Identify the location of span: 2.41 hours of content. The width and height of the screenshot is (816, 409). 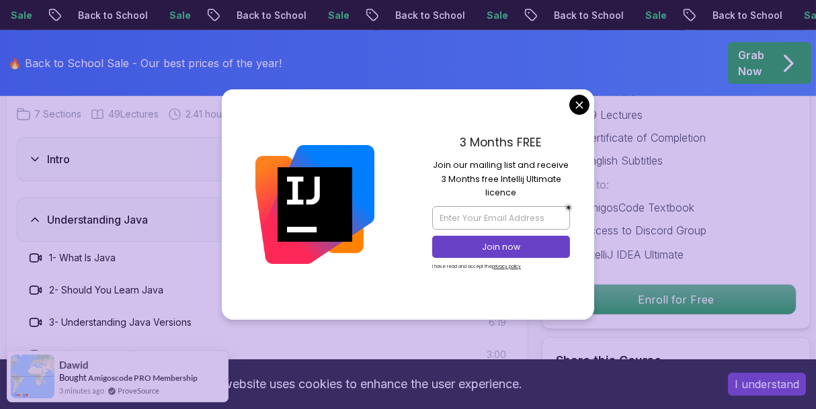
(232, 114).